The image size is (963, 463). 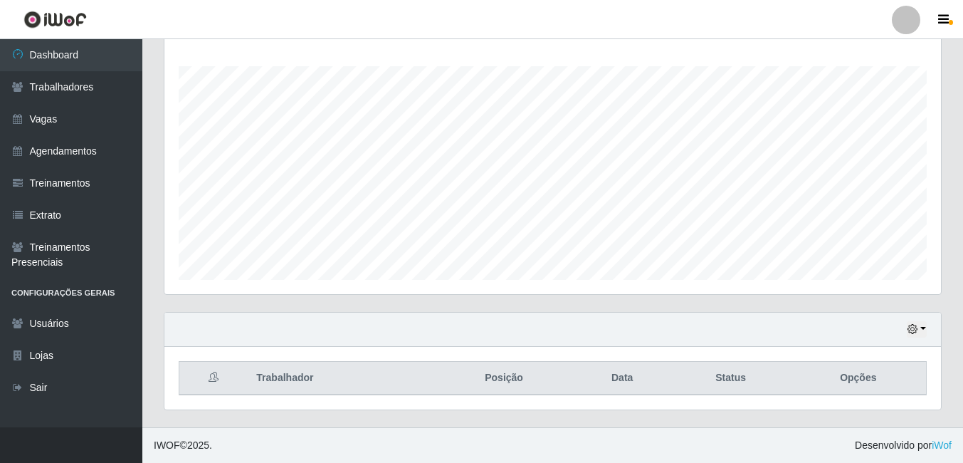 What do you see at coordinates (942, 445) in the screenshot?
I see `a: iWof` at bounding box center [942, 445].